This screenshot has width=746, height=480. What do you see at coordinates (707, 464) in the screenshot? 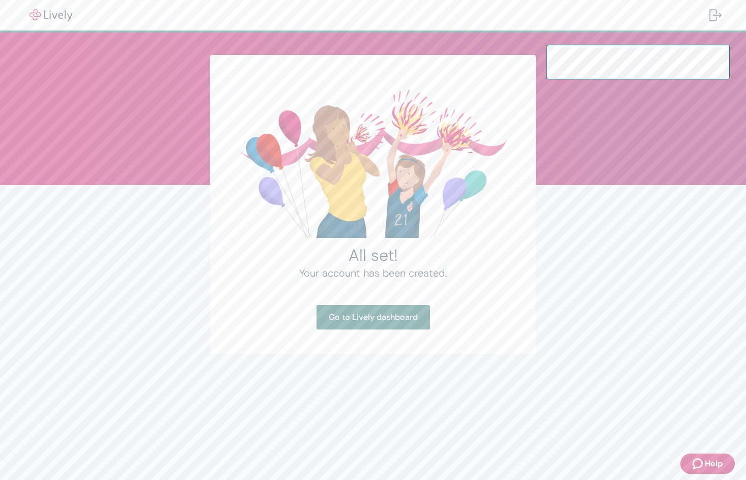
I see `button: Zendesk support iconHelp` at bounding box center [707, 464].